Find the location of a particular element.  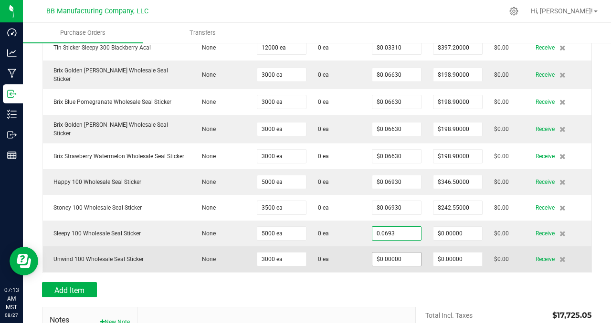

a: Transfers is located at coordinates (202, 33).